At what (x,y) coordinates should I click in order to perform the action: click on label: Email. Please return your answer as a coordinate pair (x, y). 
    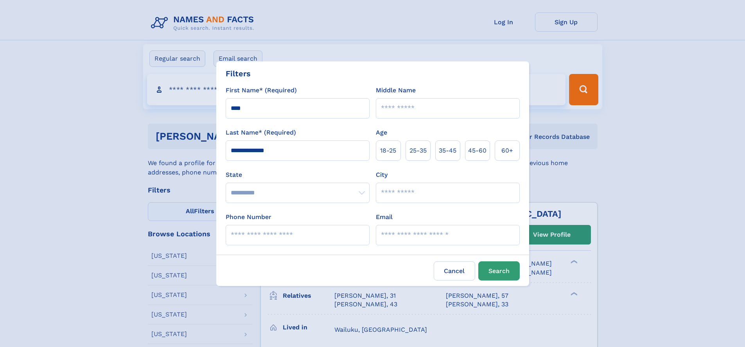
    Looking at the image, I should click on (384, 217).